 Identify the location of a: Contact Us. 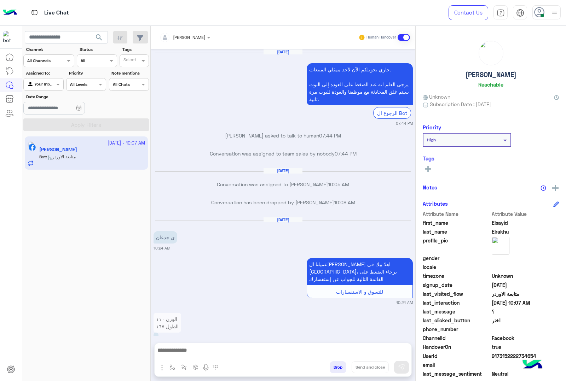
(468, 13).